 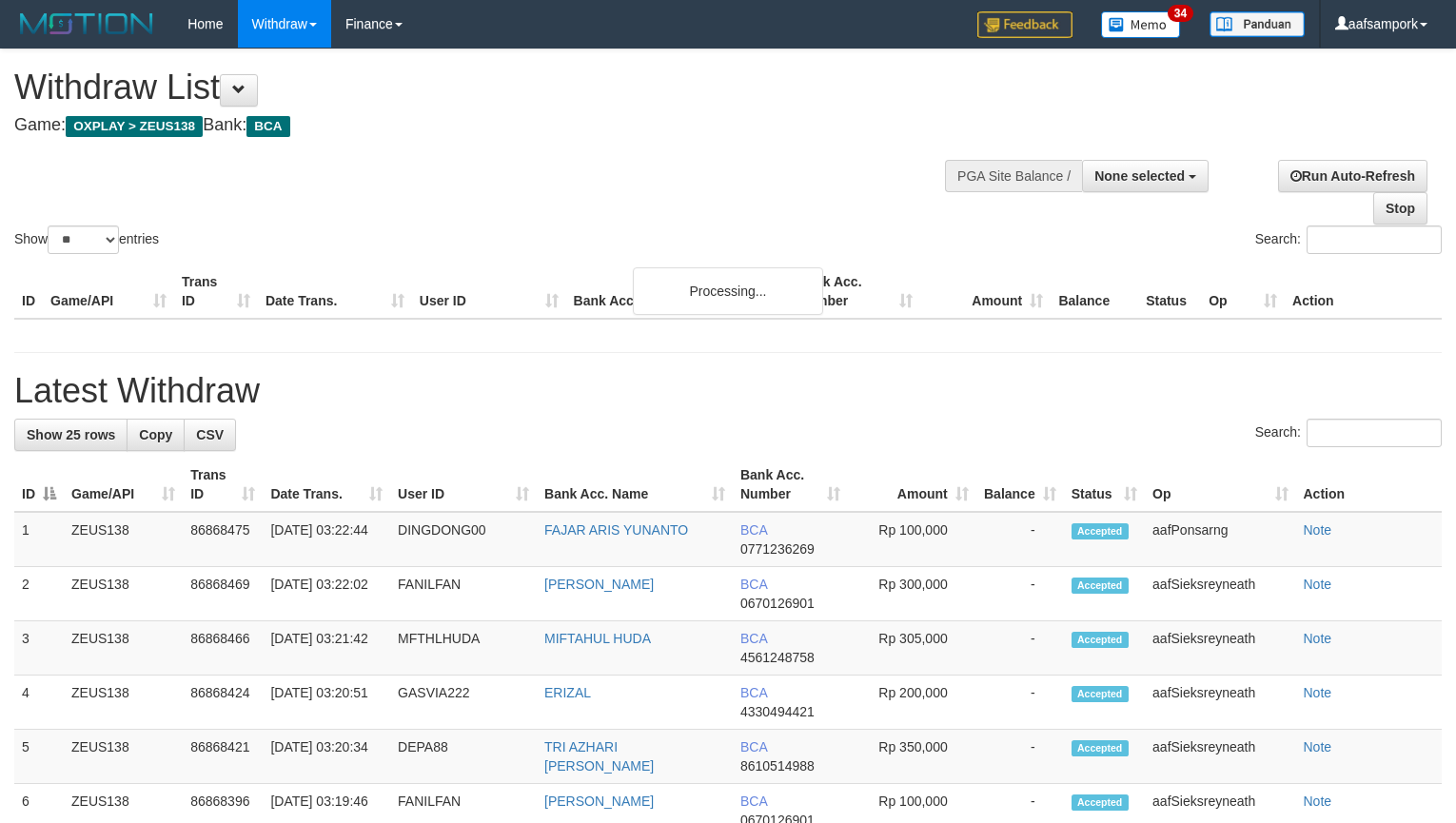 I want to click on span: 34, so click(x=1180, y=13).